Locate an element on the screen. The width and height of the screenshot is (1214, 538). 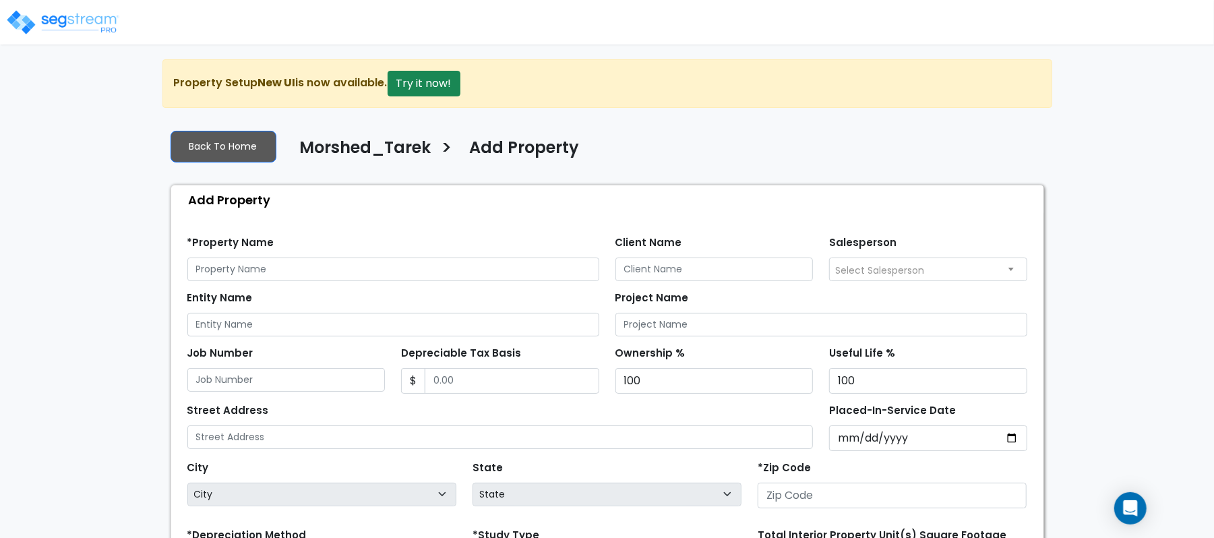
h4: Add Property is located at coordinates (524, 150).